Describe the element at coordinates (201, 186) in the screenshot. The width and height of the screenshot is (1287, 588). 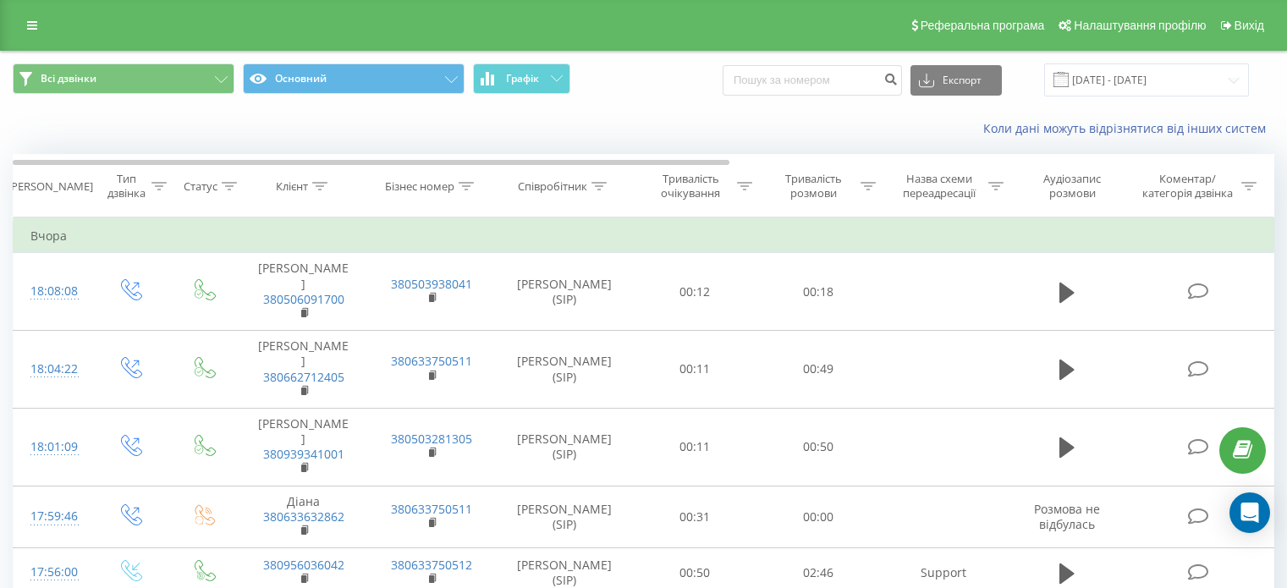
I see `div: Статус` at that location.